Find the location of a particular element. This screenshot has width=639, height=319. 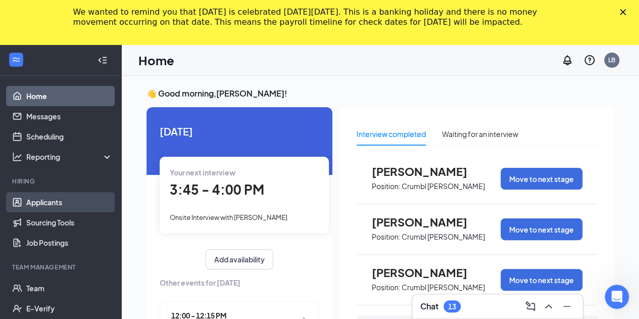

a: Messages is located at coordinates (69, 116).